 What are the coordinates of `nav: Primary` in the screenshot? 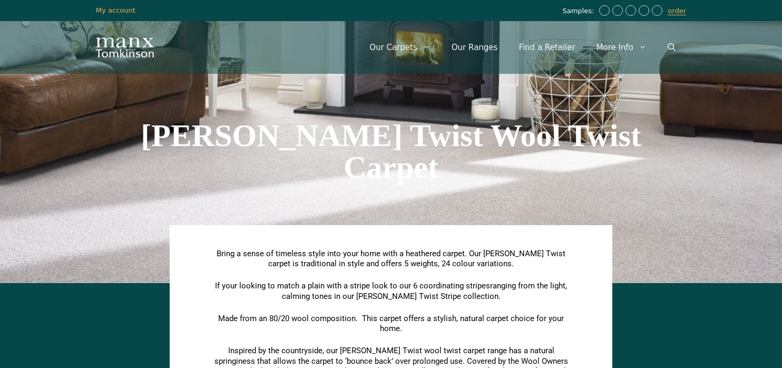 It's located at (522, 47).